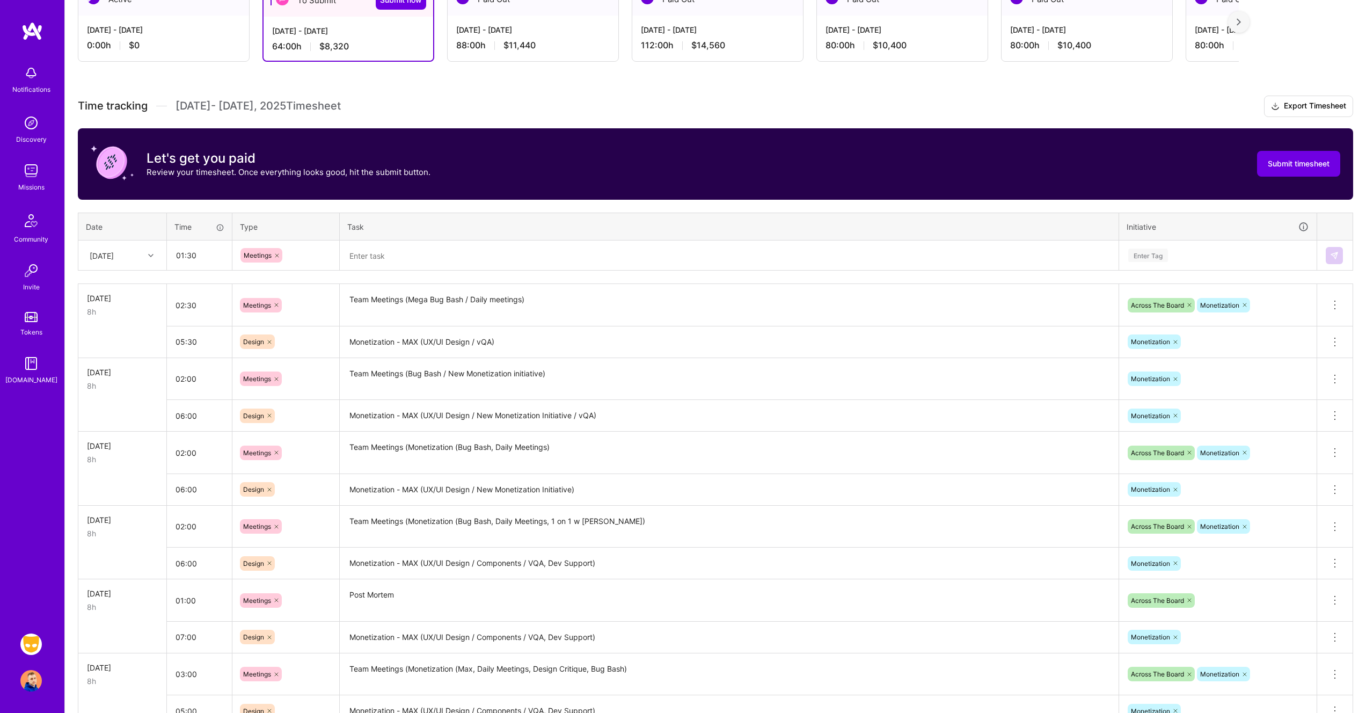  What do you see at coordinates (348, 46) in the screenshot?
I see `div: 64:00 h` at bounding box center [348, 46].